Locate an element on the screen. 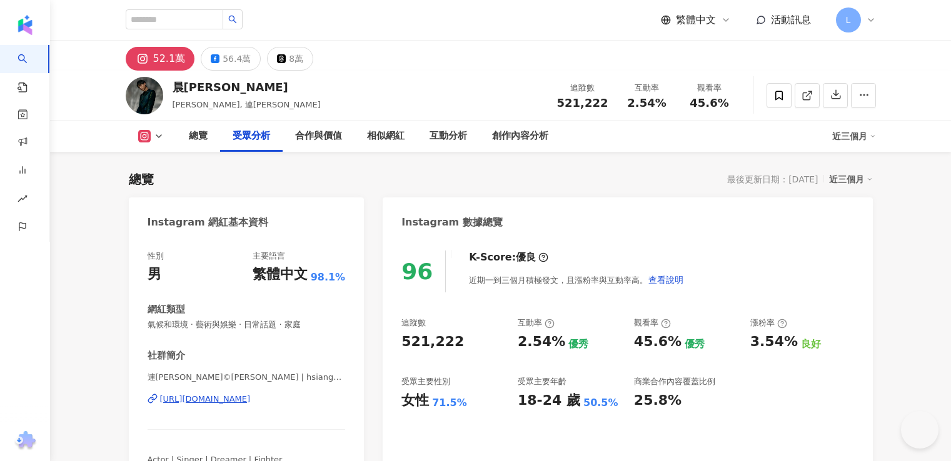  div: 近期一到三個月積極發文，且漲粉率與互動率高。 is located at coordinates (576, 280).